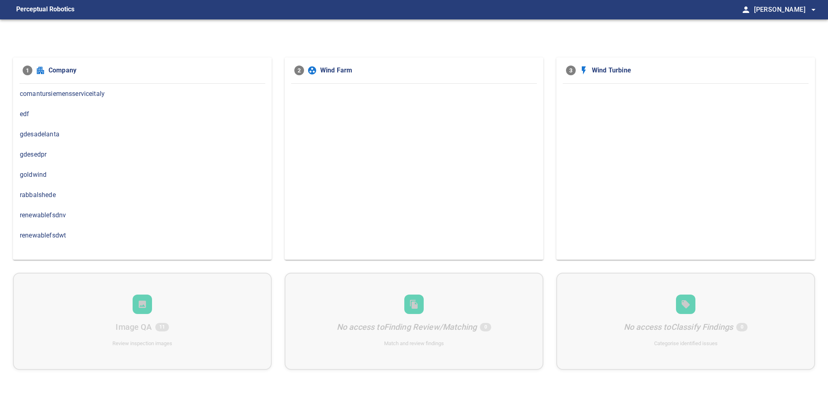 The height and width of the screenshot is (401, 828). I want to click on div: renewablefsdnv, so click(142, 215).